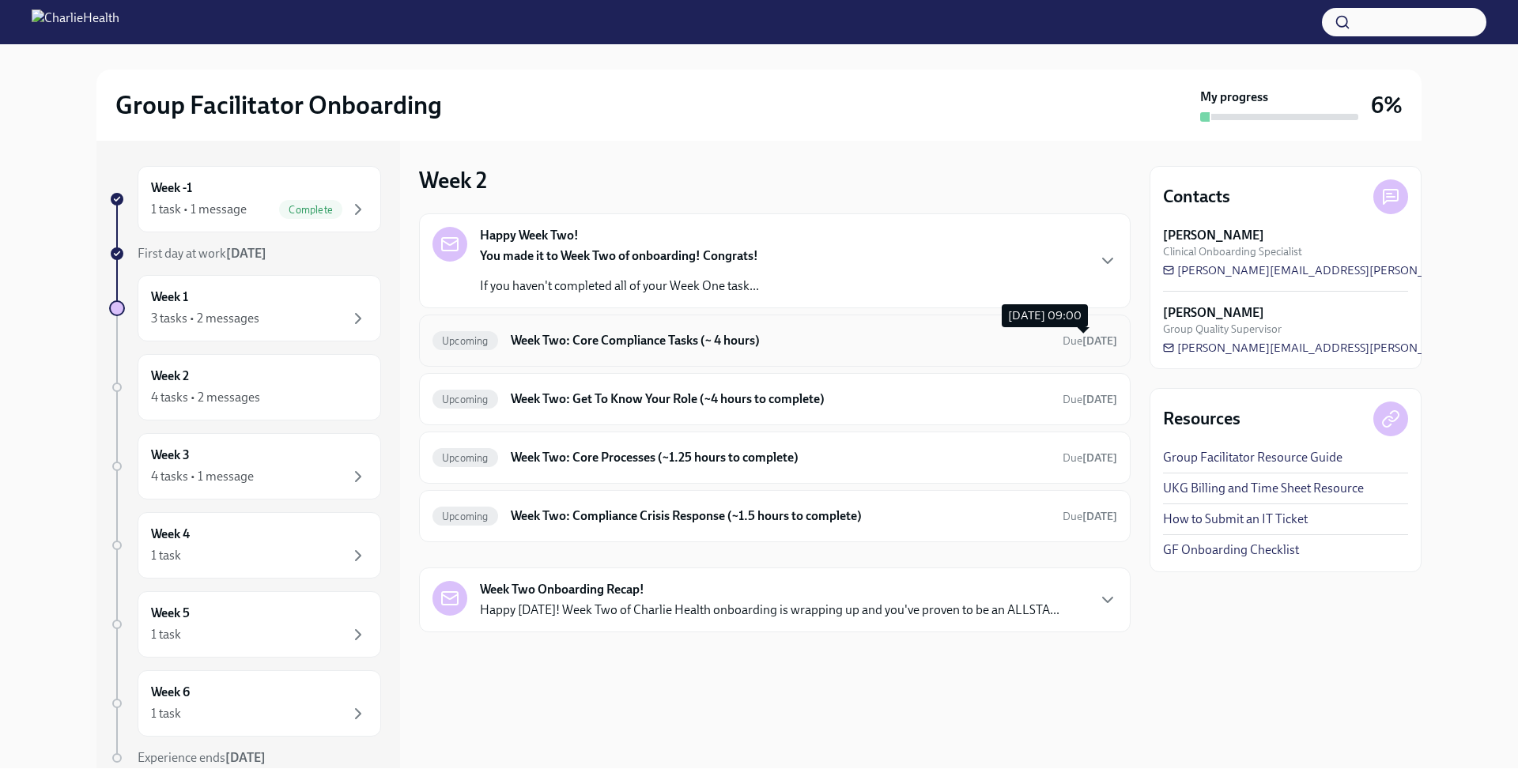  What do you see at coordinates (1235, 519) in the screenshot?
I see `a: How to Submit an IT Ticket` at bounding box center [1235, 519].